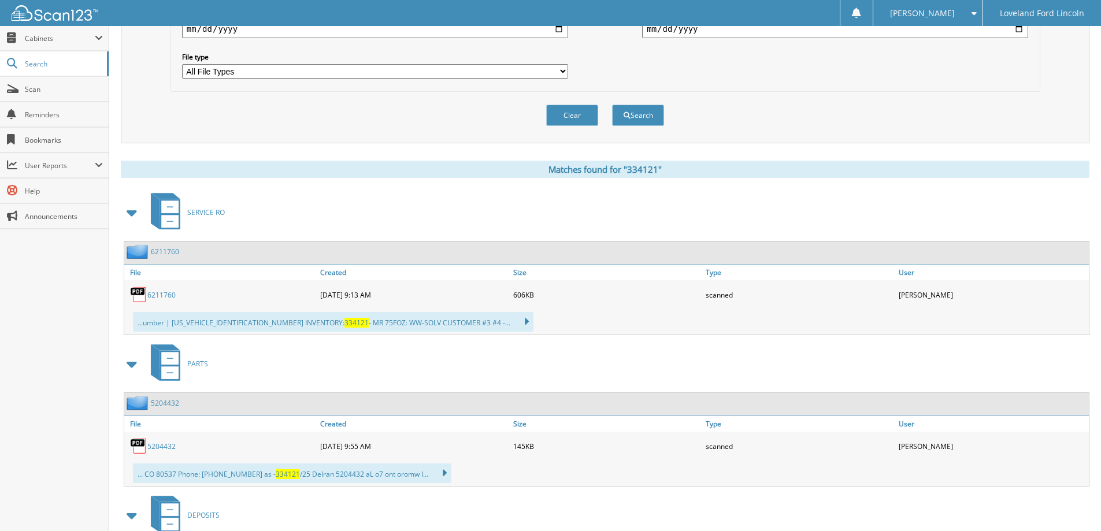 The width and height of the screenshot is (1101, 531). I want to click on span: User Reports, so click(60, 165).